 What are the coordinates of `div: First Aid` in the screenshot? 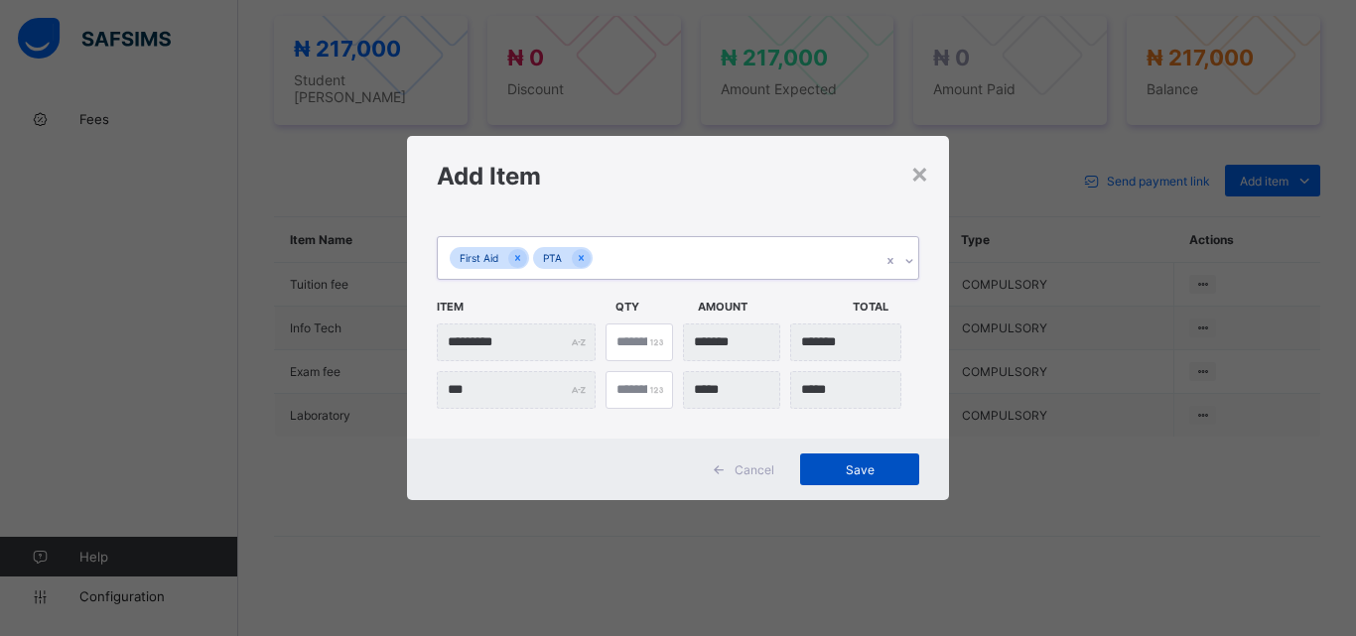 It's located at (478, 258).